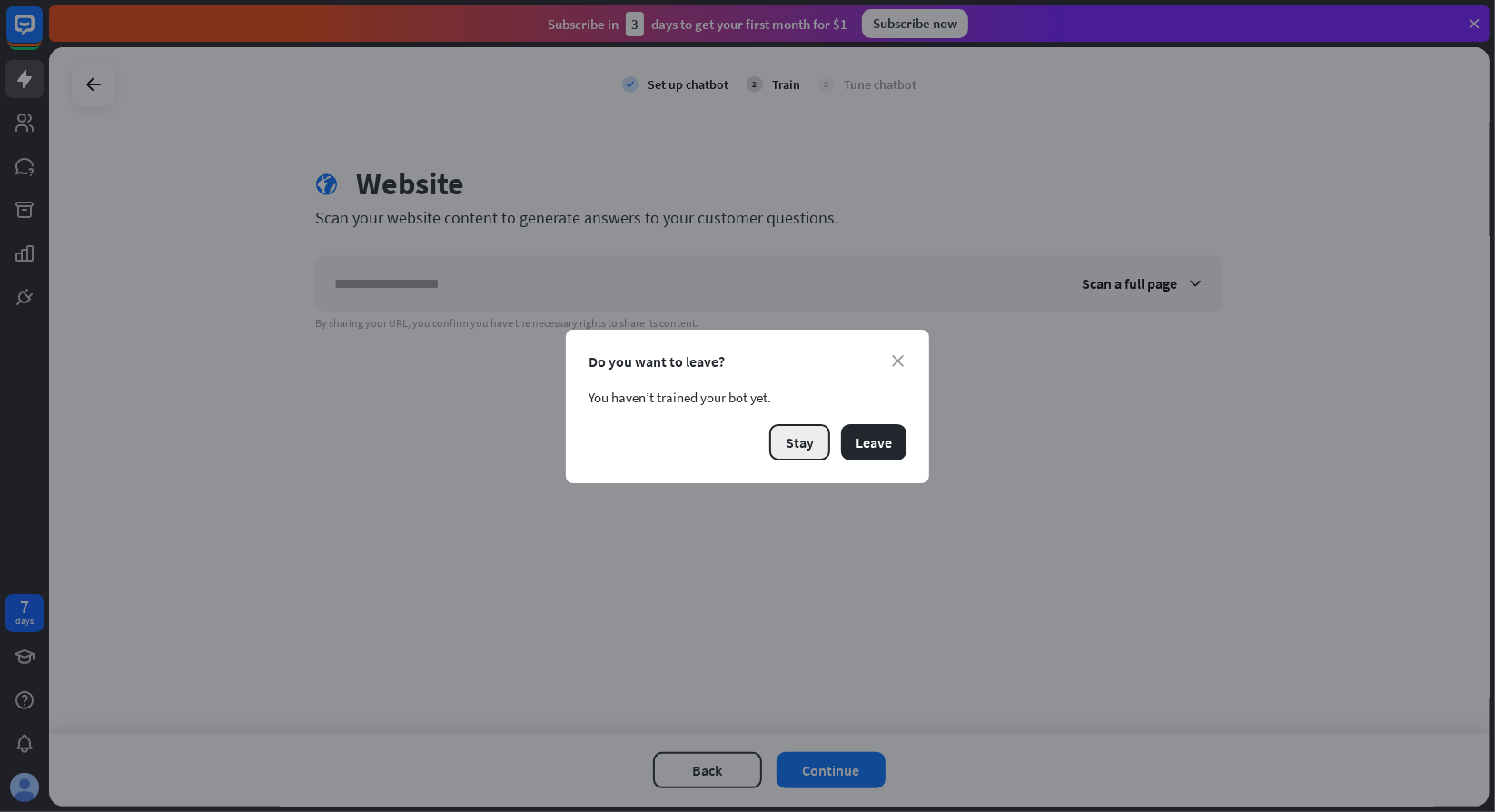 The image size is (1495, 812). Describe the element at coordinates (897, 361) in the screenshot. I see `i: close` at that location.